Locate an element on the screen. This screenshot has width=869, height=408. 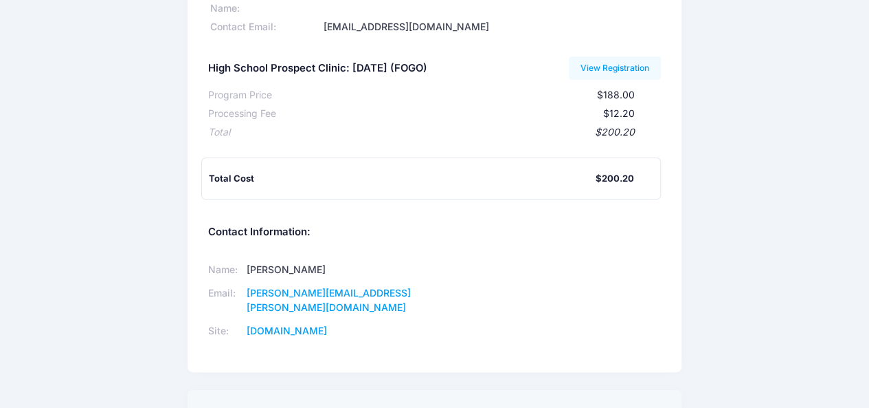
td: Name: is located at coordinates (225, 270).